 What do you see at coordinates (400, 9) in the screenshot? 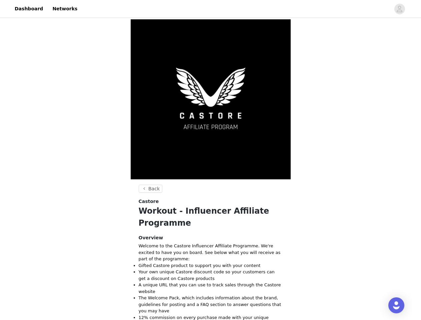
I see `div: avatar` at bounding box center [400, 9].